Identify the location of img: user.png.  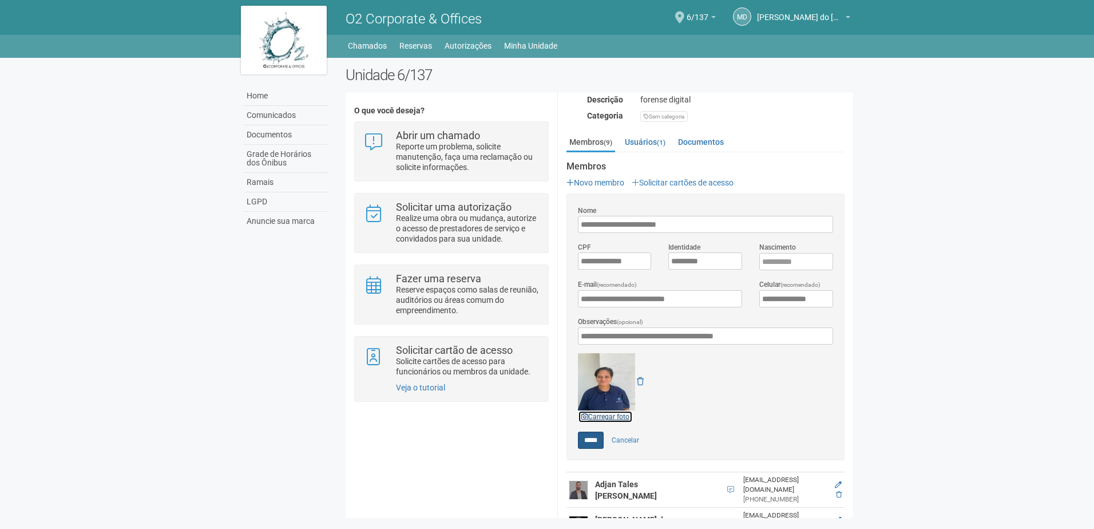
(579, 490).